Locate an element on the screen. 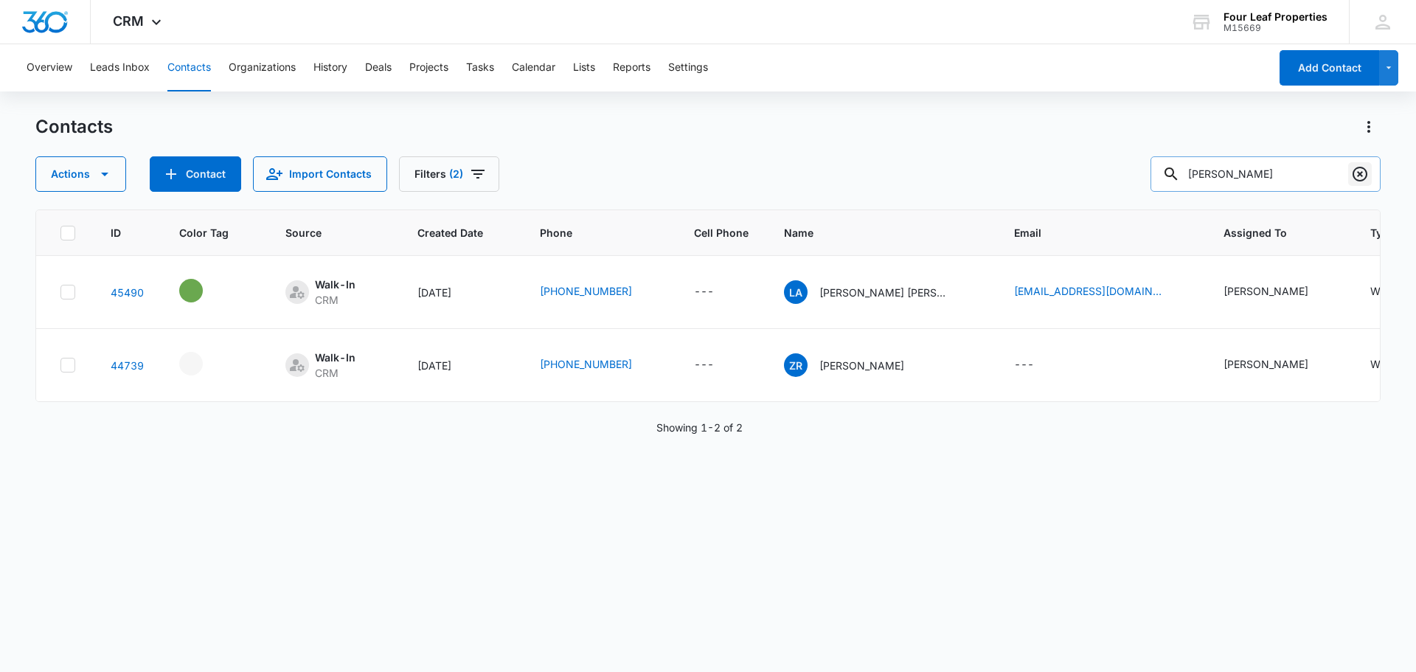  span: Email is located at coordinates (1090, 232).